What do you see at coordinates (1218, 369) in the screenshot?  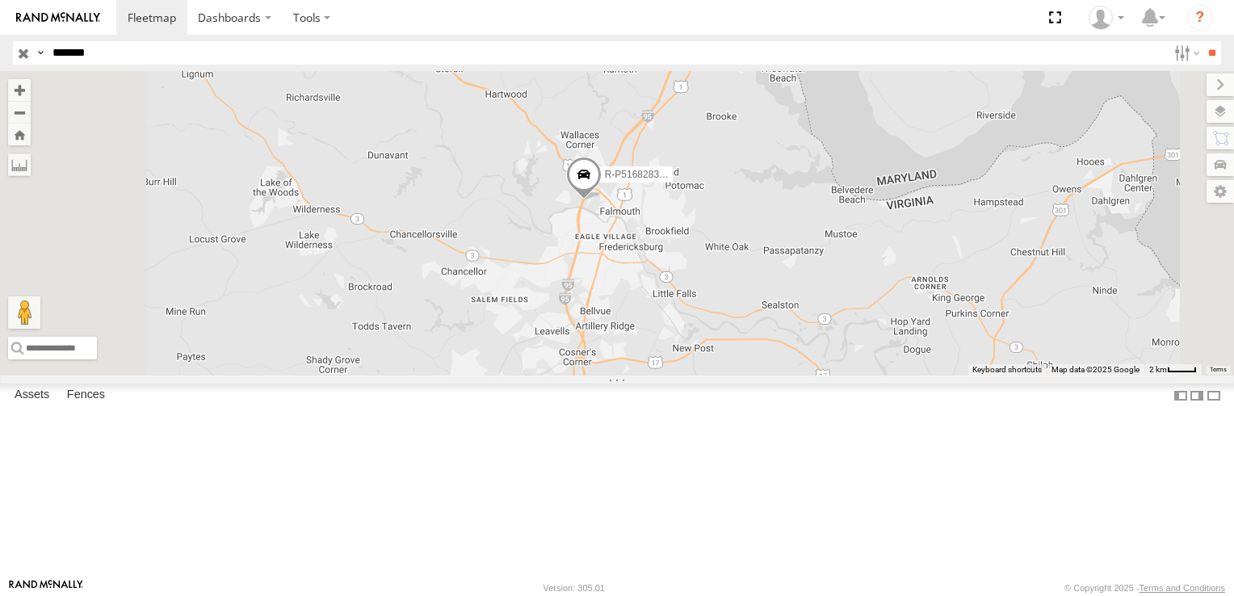 I see `a: Terms` at bounding box center [1218, 369].